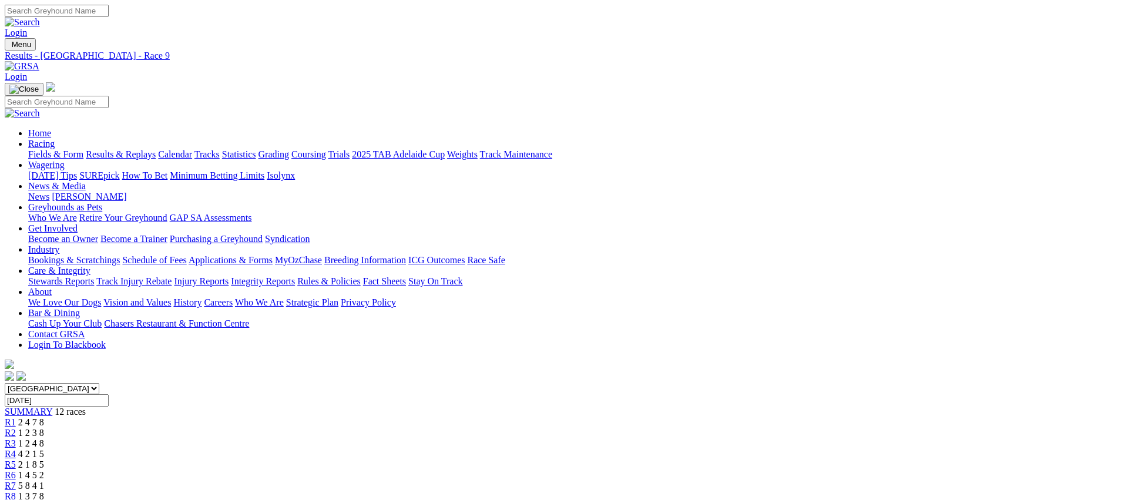 The image size is (1128, 500). Describe the element at coordinates (39, 133) in the screenshot. I see `a: Home` at that location.